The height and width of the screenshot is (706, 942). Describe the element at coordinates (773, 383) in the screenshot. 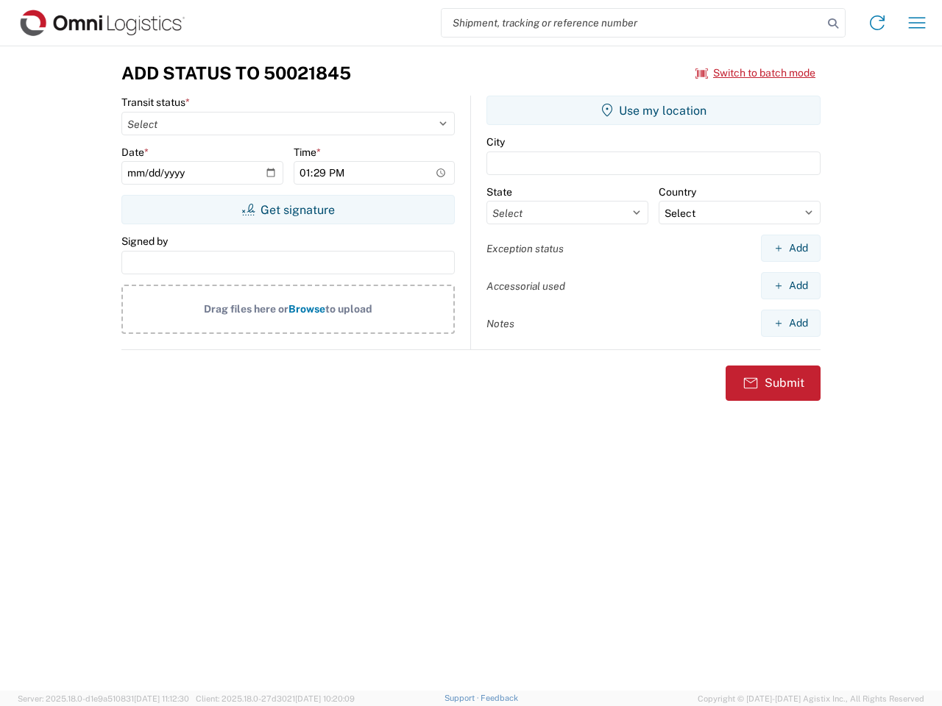

I see `button: Submit` at that location.